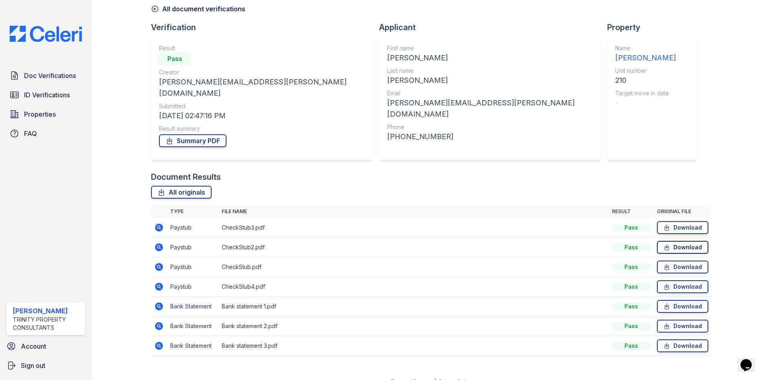  I want to click on div: 210, so click(646, 80).